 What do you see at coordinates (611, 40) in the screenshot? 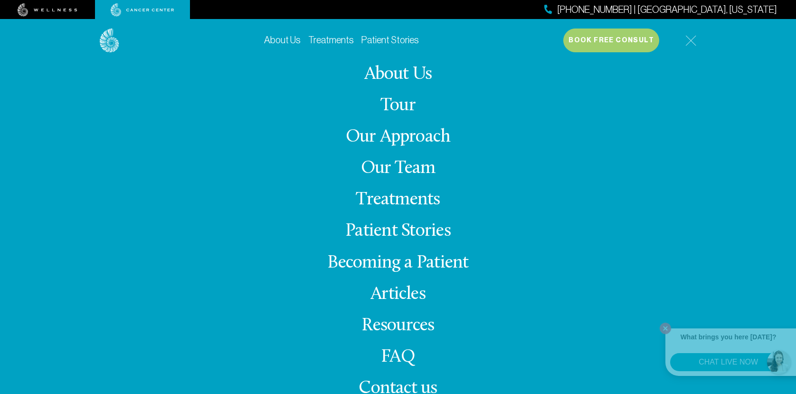
I see `button: Book Free Consult` at bounding box center [611, 40].